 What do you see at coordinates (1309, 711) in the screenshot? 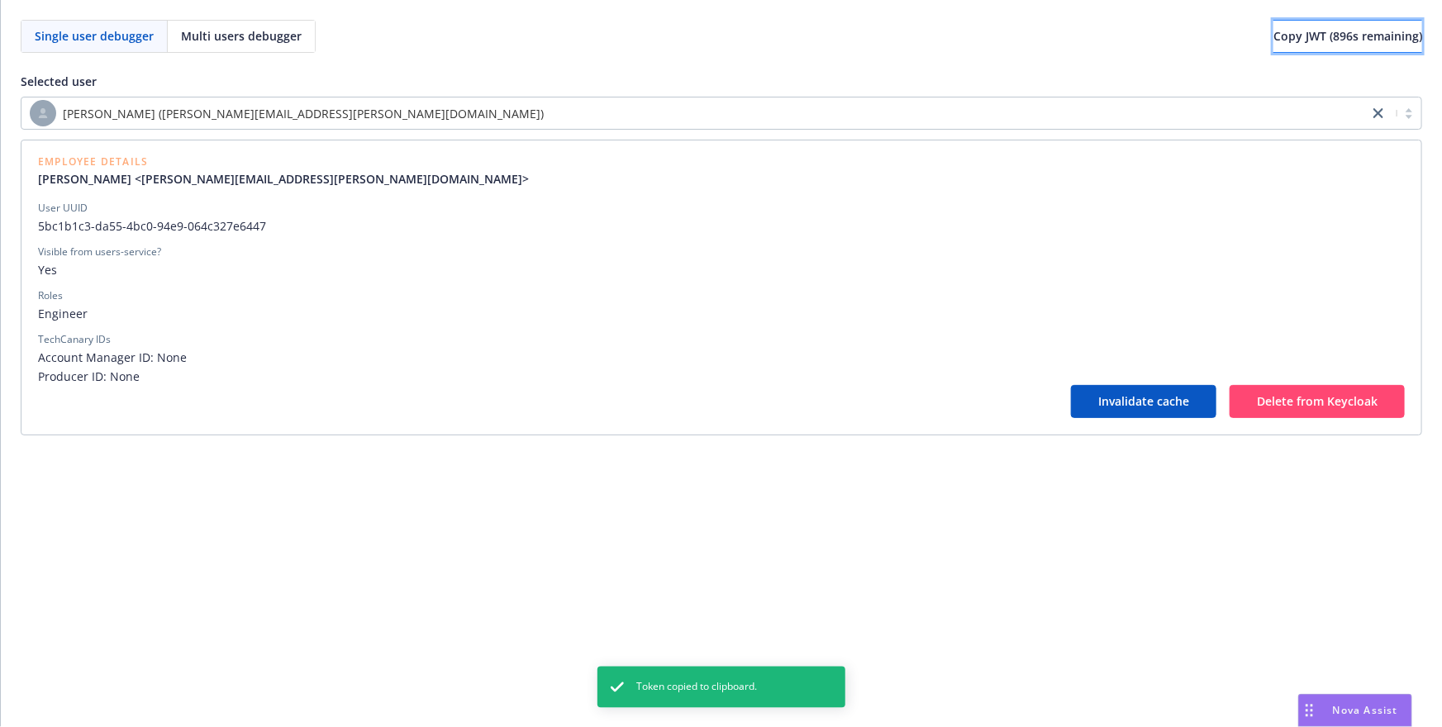
I see `div: Drag to move` at bounding box center [1309, 711].